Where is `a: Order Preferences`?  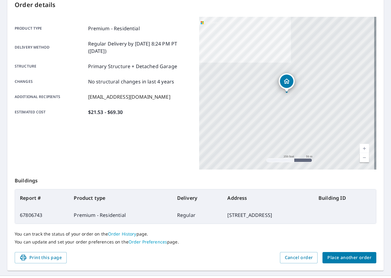
a: Order Preferences is located at coordinates (148, 242).